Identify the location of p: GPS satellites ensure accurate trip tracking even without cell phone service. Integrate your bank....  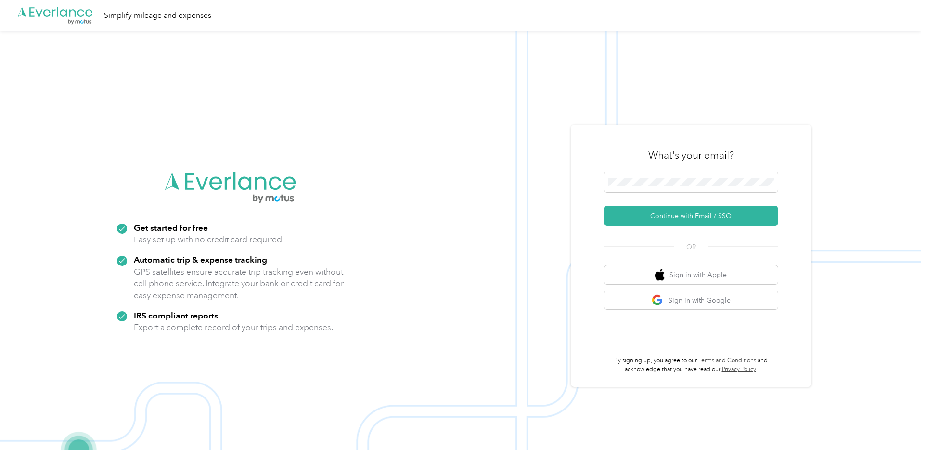
(239, 283).